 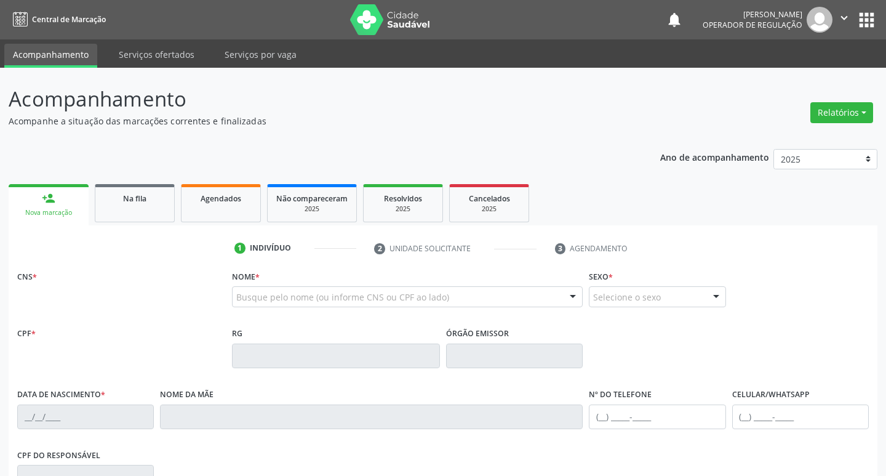 What do you see at coordinates (600, 276) in the screenshot?
I see `label: Sexo` at bounding box center [600, 276].